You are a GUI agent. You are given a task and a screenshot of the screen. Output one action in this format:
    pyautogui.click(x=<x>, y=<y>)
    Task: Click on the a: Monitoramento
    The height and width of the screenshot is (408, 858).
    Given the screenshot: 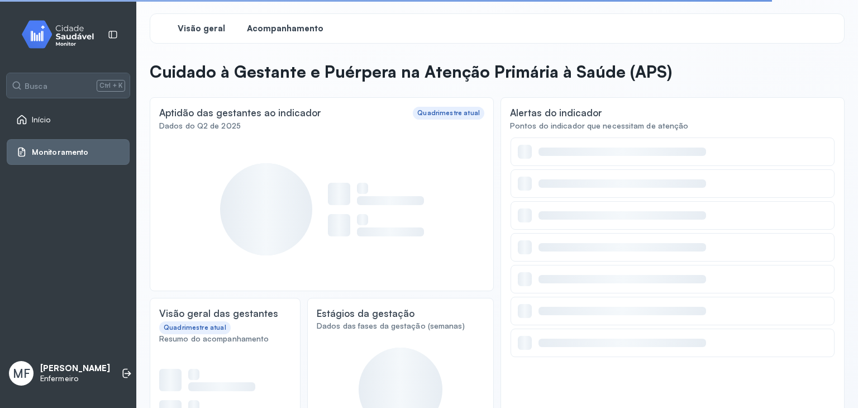 What is the action you would take?
    pyautogui.click(x=68, y=152)
    